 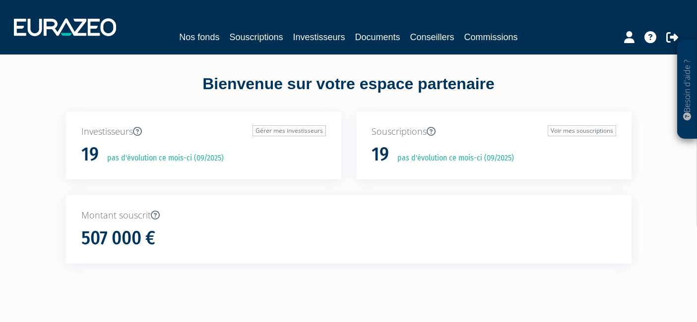 I want to click on a: Conseillers, so click(x=432, y=37).